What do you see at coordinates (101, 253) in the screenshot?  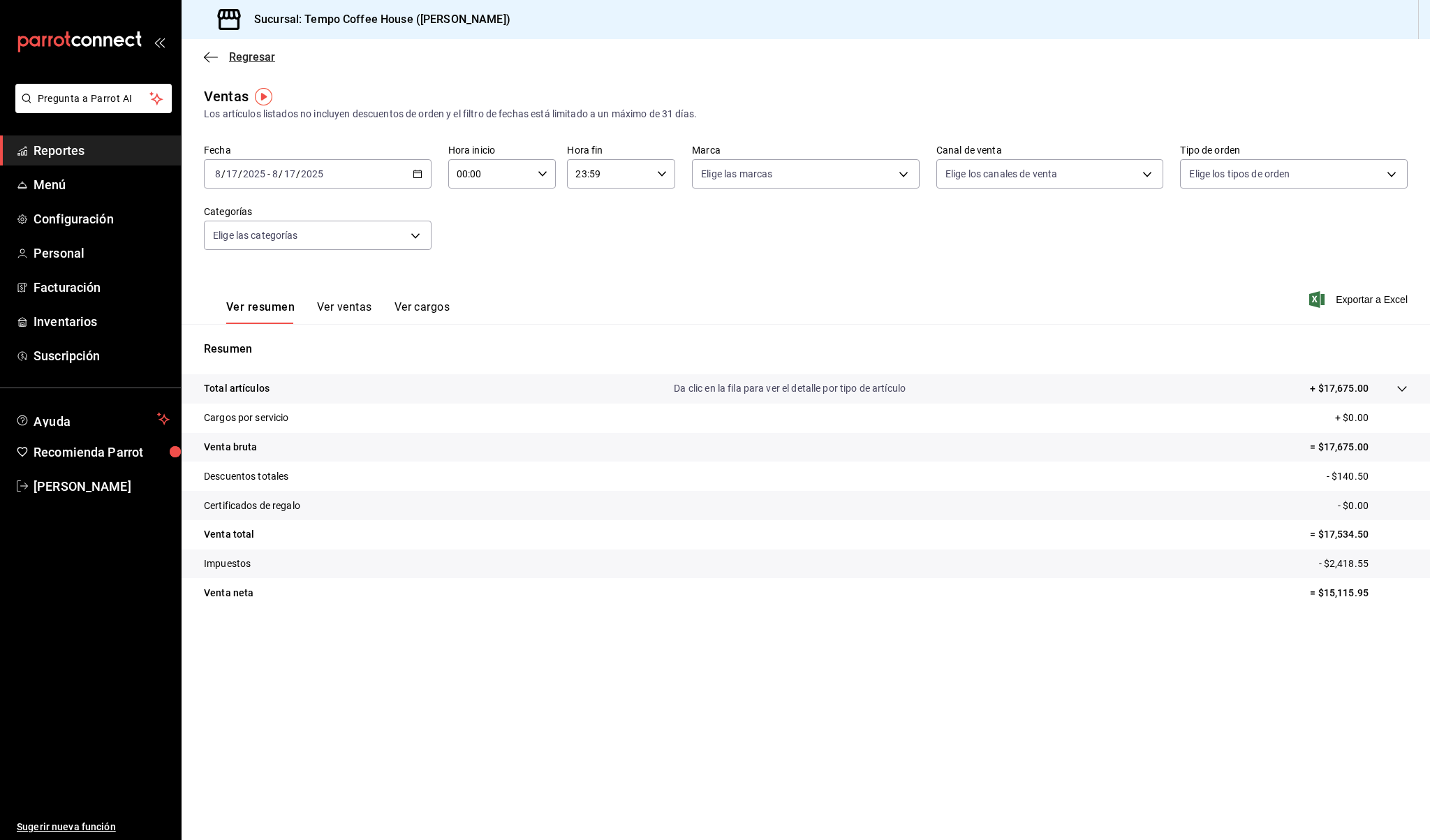 I see `span: Personal` at bounding box center [101, 253].